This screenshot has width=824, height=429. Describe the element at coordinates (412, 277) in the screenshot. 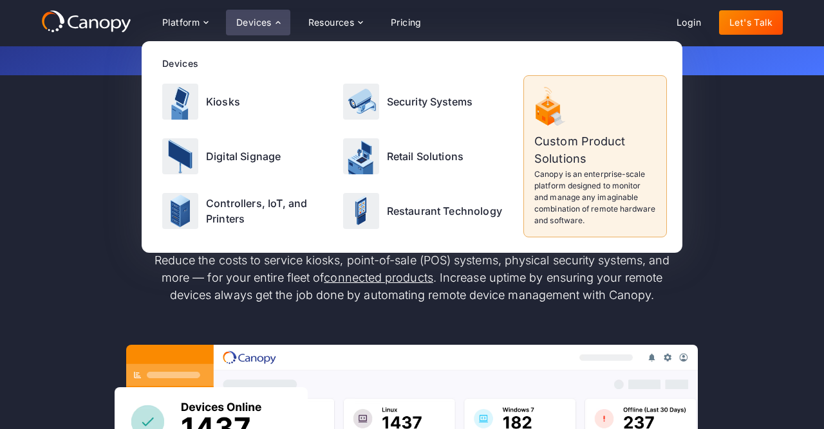

I see `p: Reduce the costs to service kiosks, point-of-sale (POS) systems, physical security systems, and m...` at that location.